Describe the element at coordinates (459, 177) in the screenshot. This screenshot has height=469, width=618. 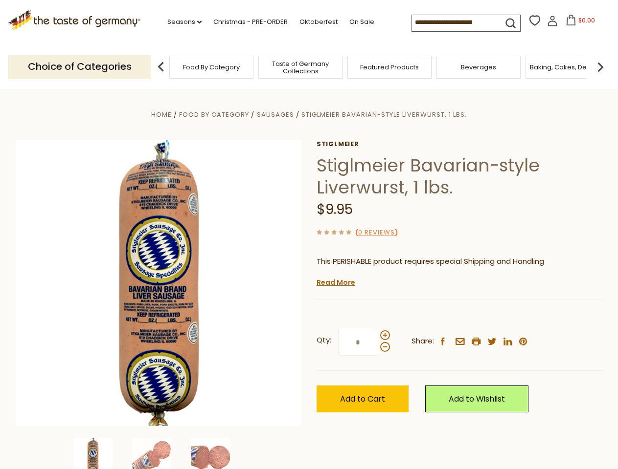
I see `h1: Stiglmeier Bavarian-style Liverwurst, 1 lbs.` at that location.